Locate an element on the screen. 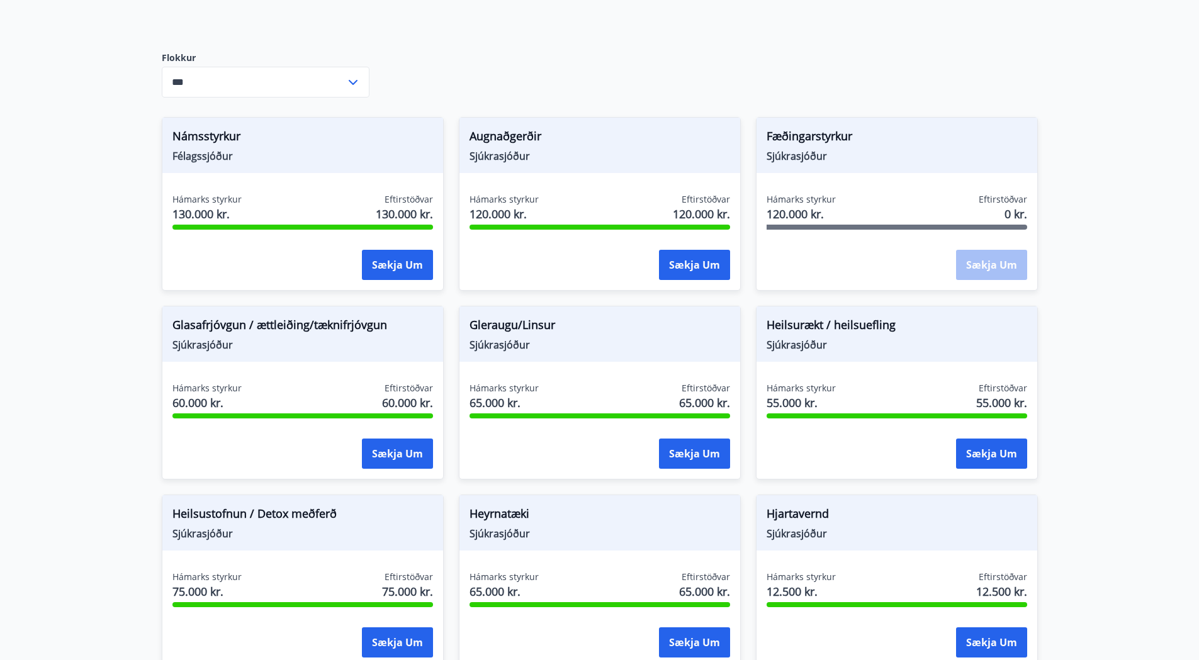 This screenshot has width=1199, height=660. span: Heyrnatæki is located at coordinates (600, 516).